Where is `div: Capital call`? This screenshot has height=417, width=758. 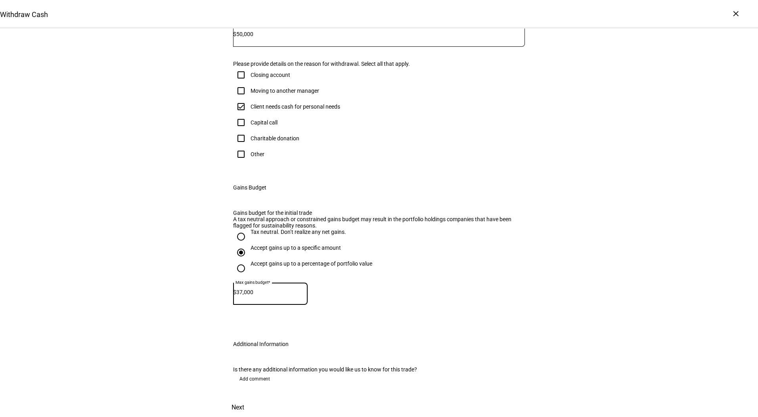
div: Capital call is located at coordinates (264, 122).